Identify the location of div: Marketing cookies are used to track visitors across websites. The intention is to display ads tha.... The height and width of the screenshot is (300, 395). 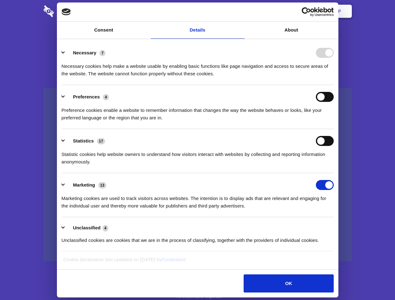
(198, 200).